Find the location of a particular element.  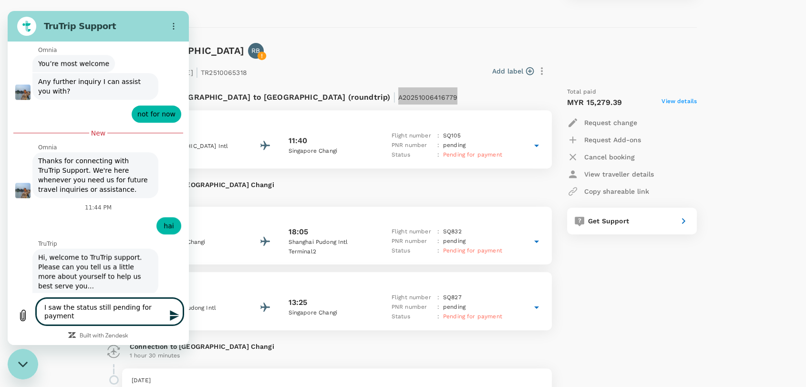

p: RB is located at coordinates (256, 51).